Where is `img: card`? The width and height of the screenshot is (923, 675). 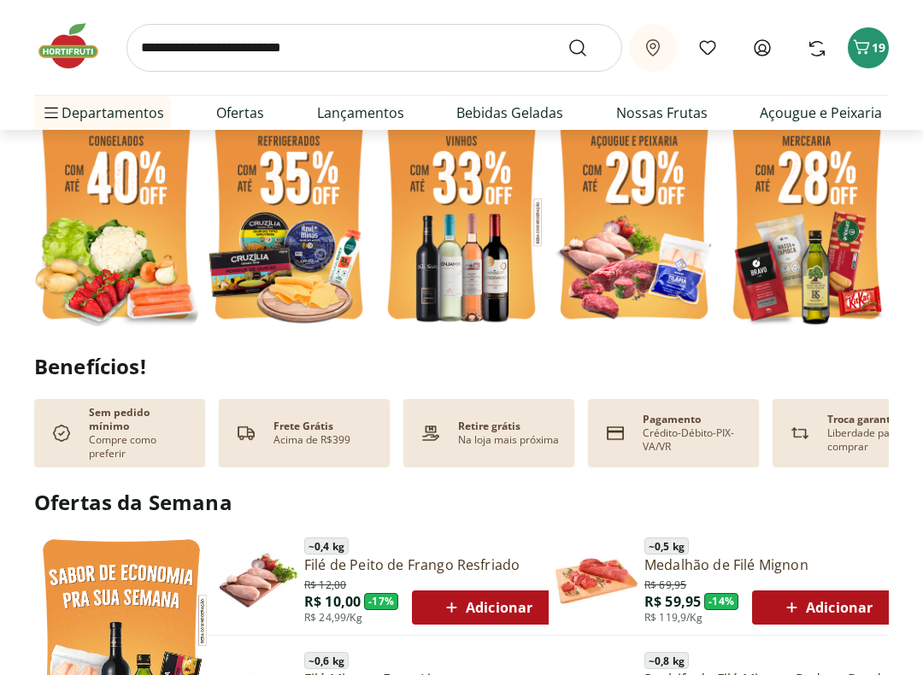 img: card is located at coordinates (615, 433).